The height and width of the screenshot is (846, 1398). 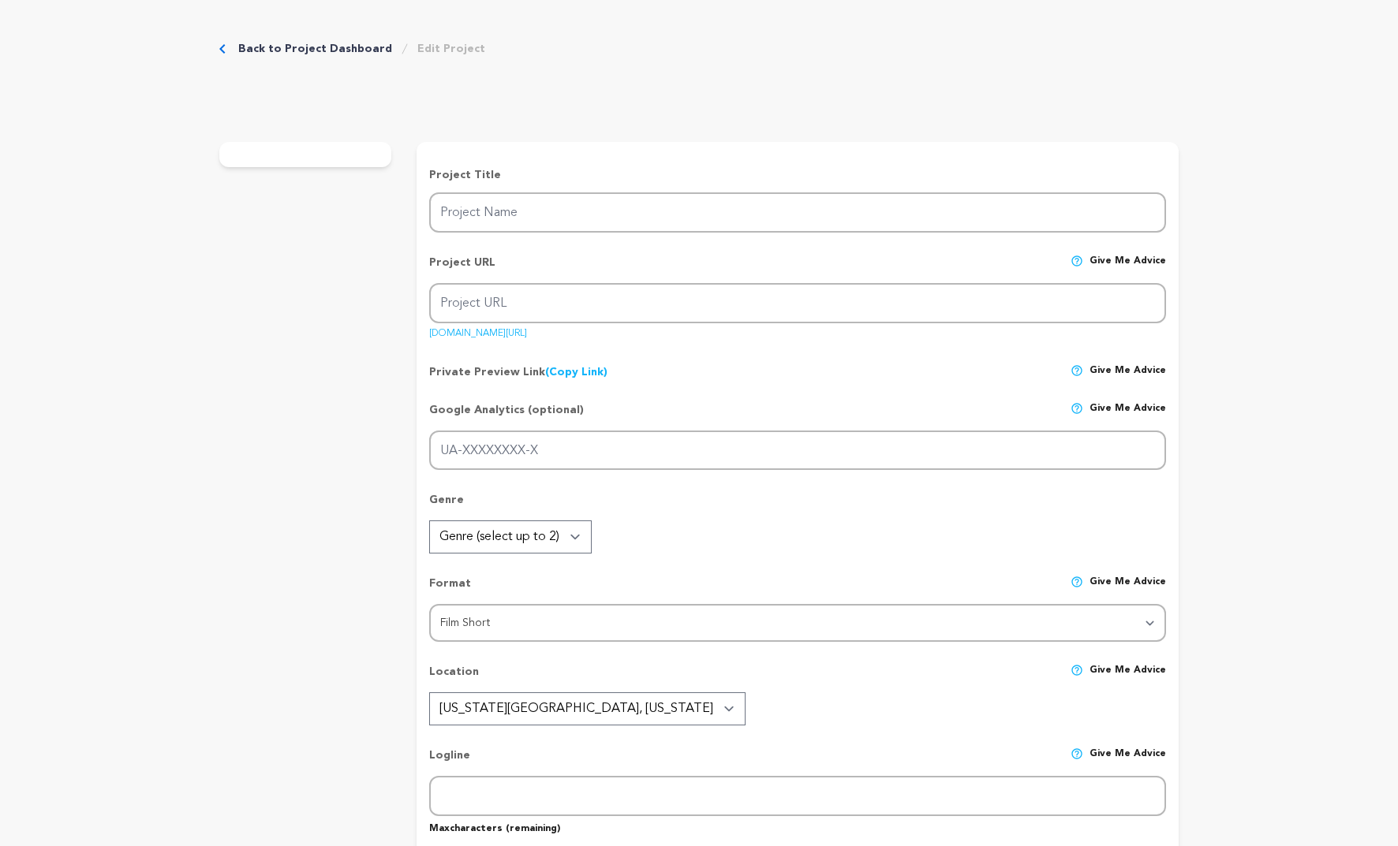 I want to click on p: Logline, so click(x=450, y=762).